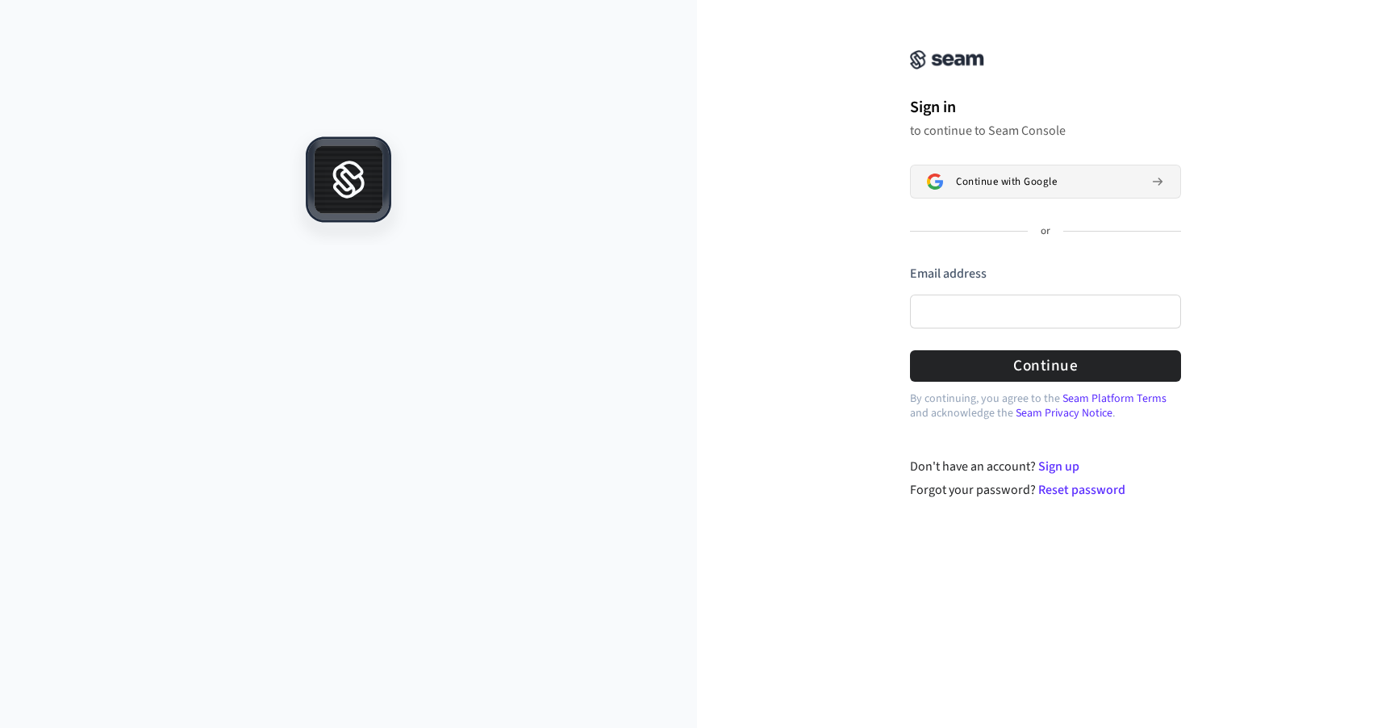 This screenshot has width=1394, height=728. I want to click on button: Continue, so click(1046, 366).